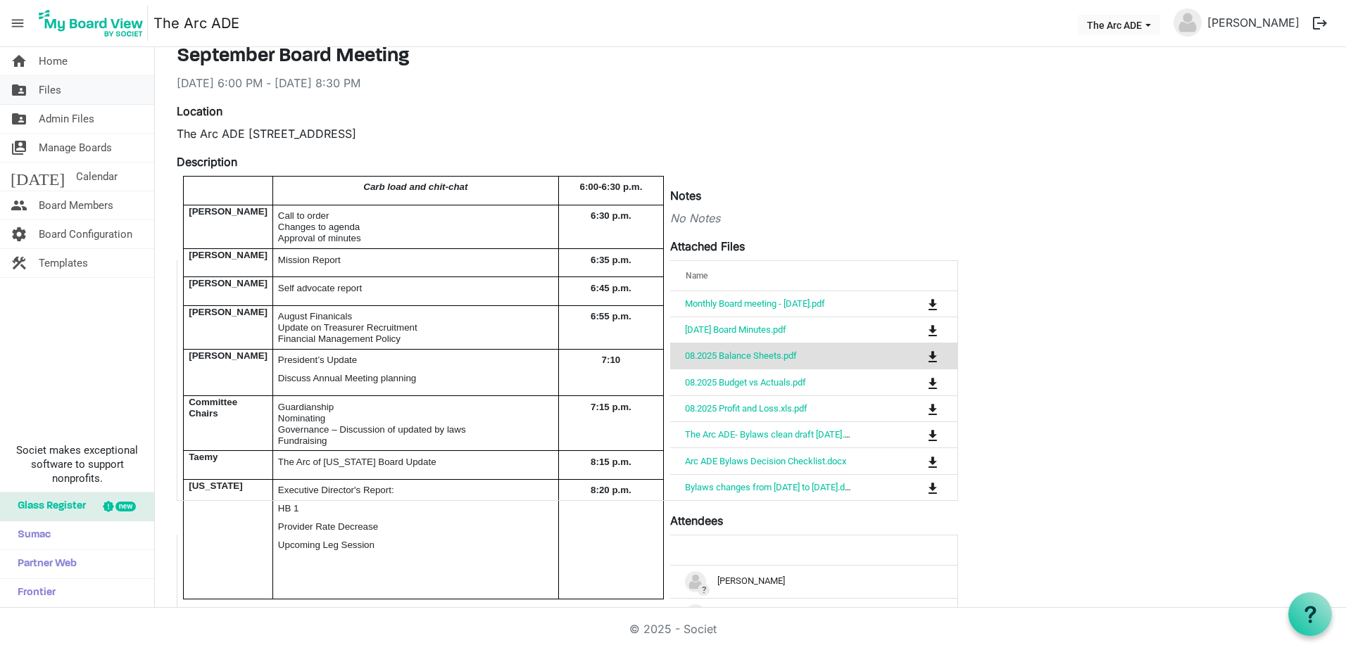 The height and width of the screenshot is (650, 1346). What do you see at coordinates (696, 521) in the screenshot?
I see `label: Attendees` at bounding box center [696, 521].